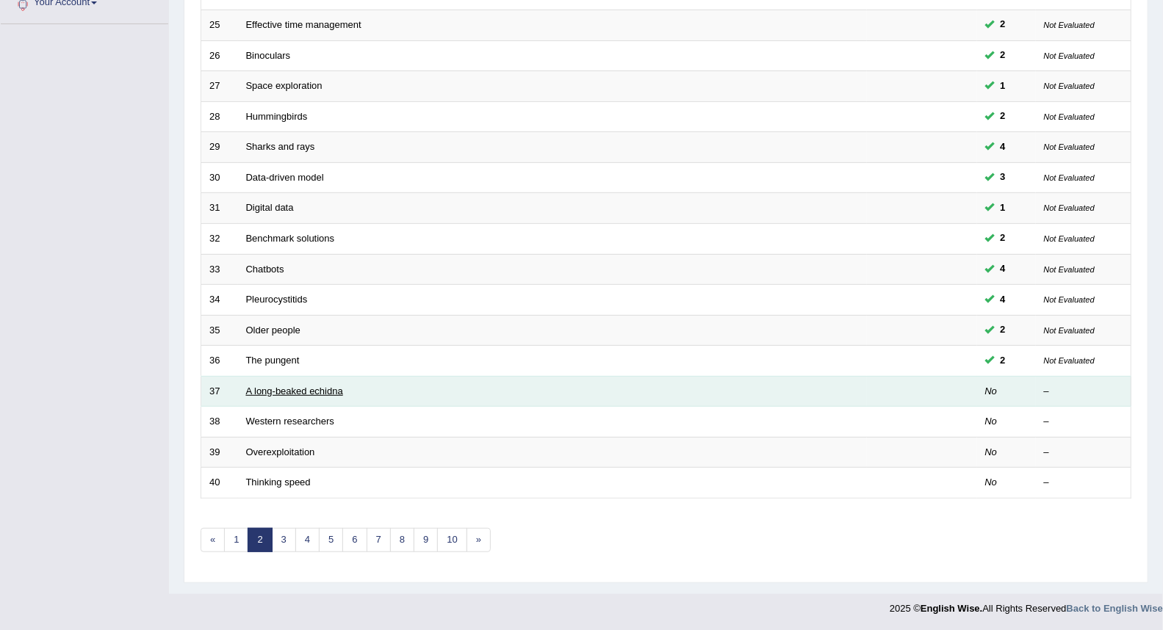  What do you see at coordinates (952, 608) in the screenshot?
I see `strong: English Wise.` at bounding box center [952, 608].